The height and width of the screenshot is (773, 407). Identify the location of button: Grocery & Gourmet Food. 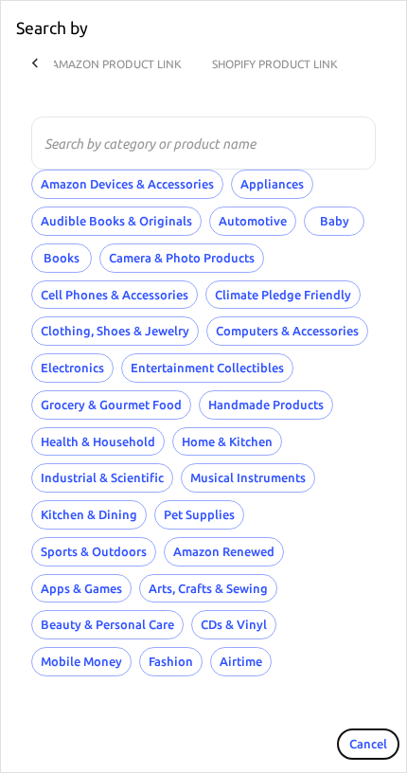
(111, 404).